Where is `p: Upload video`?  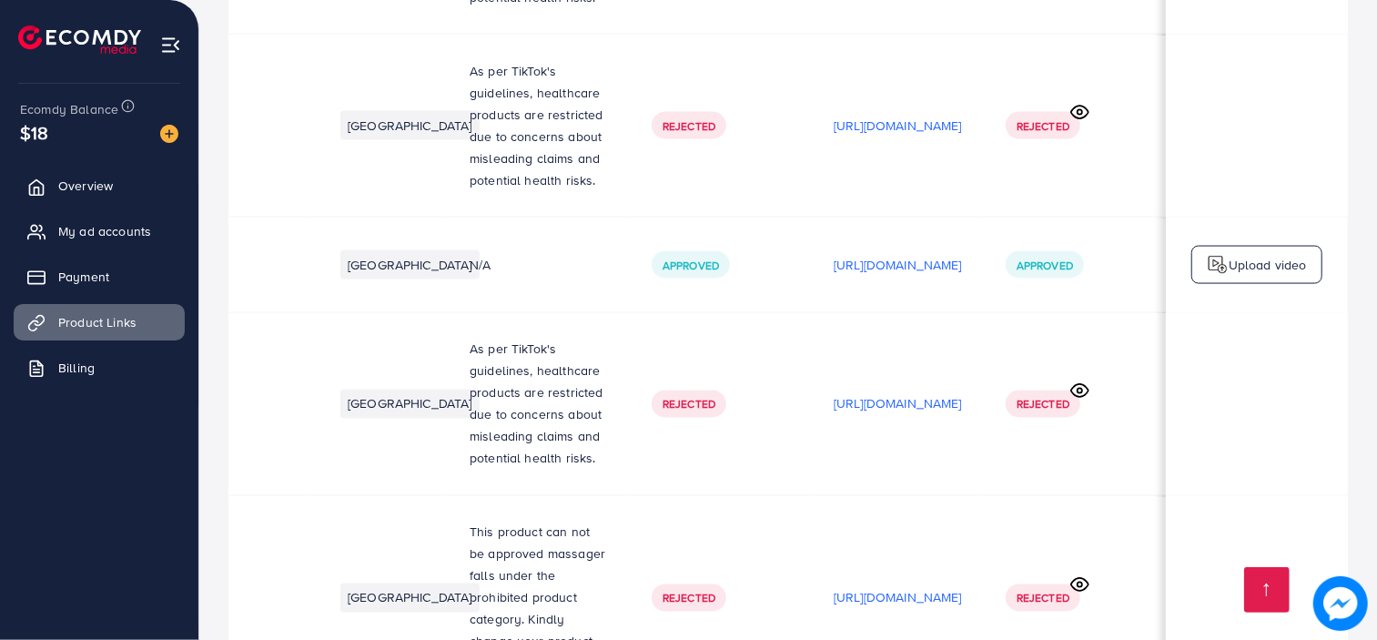 p: Upload video is located at coordinates (1268, 265).